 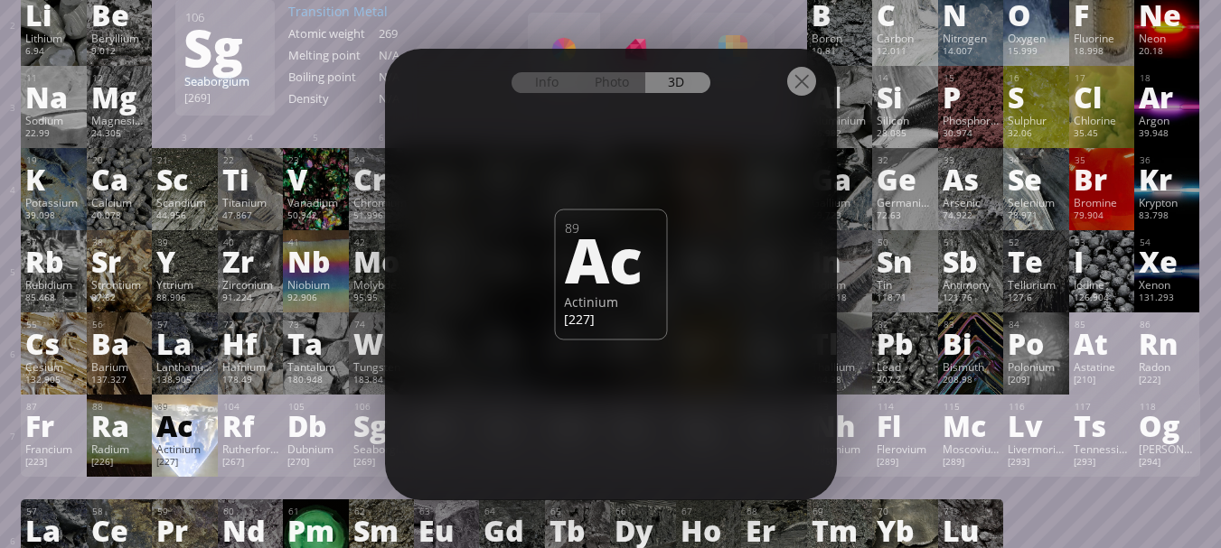 I want to click on div: Cr, so click(x=381, y=179).